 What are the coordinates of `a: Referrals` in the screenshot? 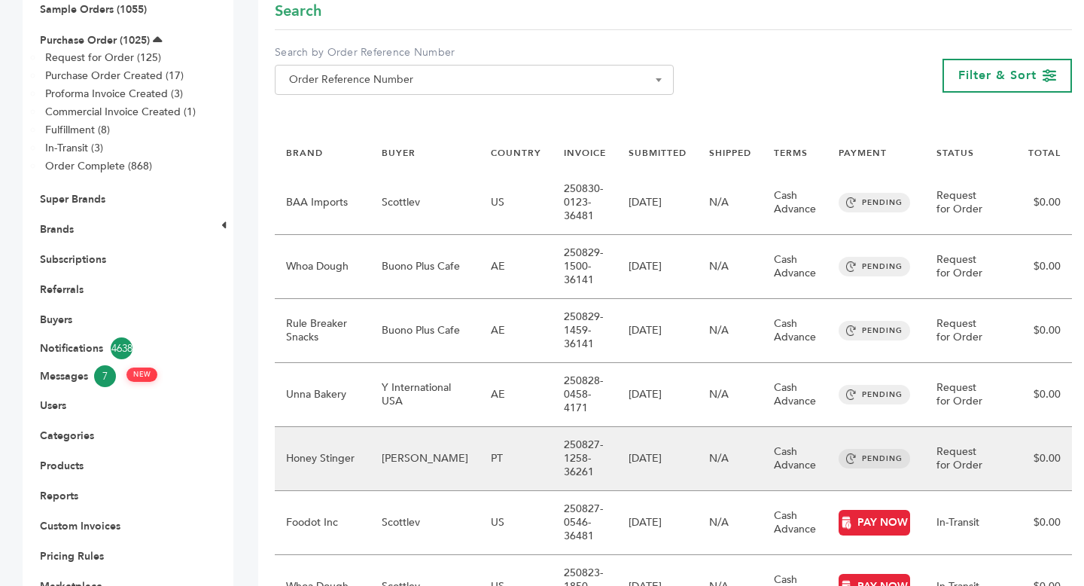 It's located at (62, 289).